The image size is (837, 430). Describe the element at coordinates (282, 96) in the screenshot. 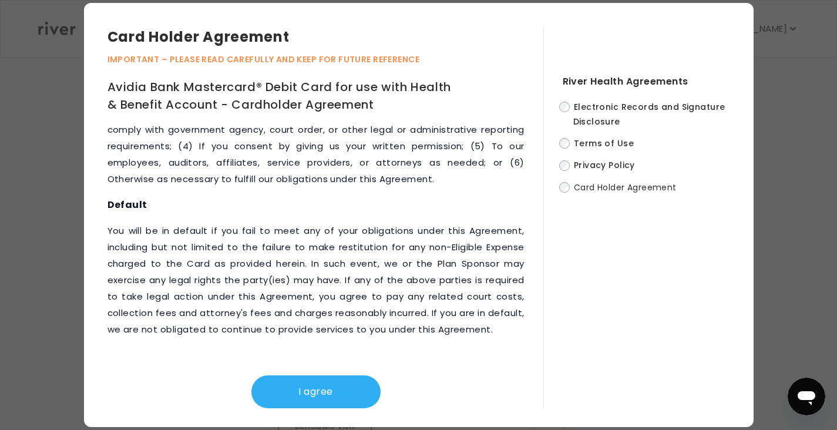

I see `h1: Avidia Bank Mastercard® Debit Card for use with Health & Benefit Account - Cardholder Agreement` at that location.